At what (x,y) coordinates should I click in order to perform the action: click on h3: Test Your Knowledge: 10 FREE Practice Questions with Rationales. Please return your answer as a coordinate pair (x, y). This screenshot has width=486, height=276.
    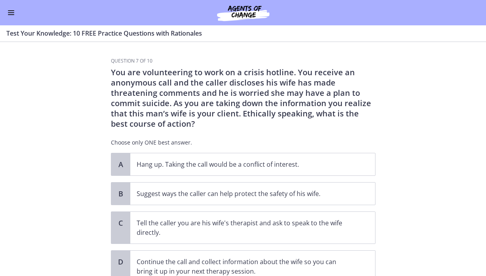
    Looking at the image, I should click on (238, 33).